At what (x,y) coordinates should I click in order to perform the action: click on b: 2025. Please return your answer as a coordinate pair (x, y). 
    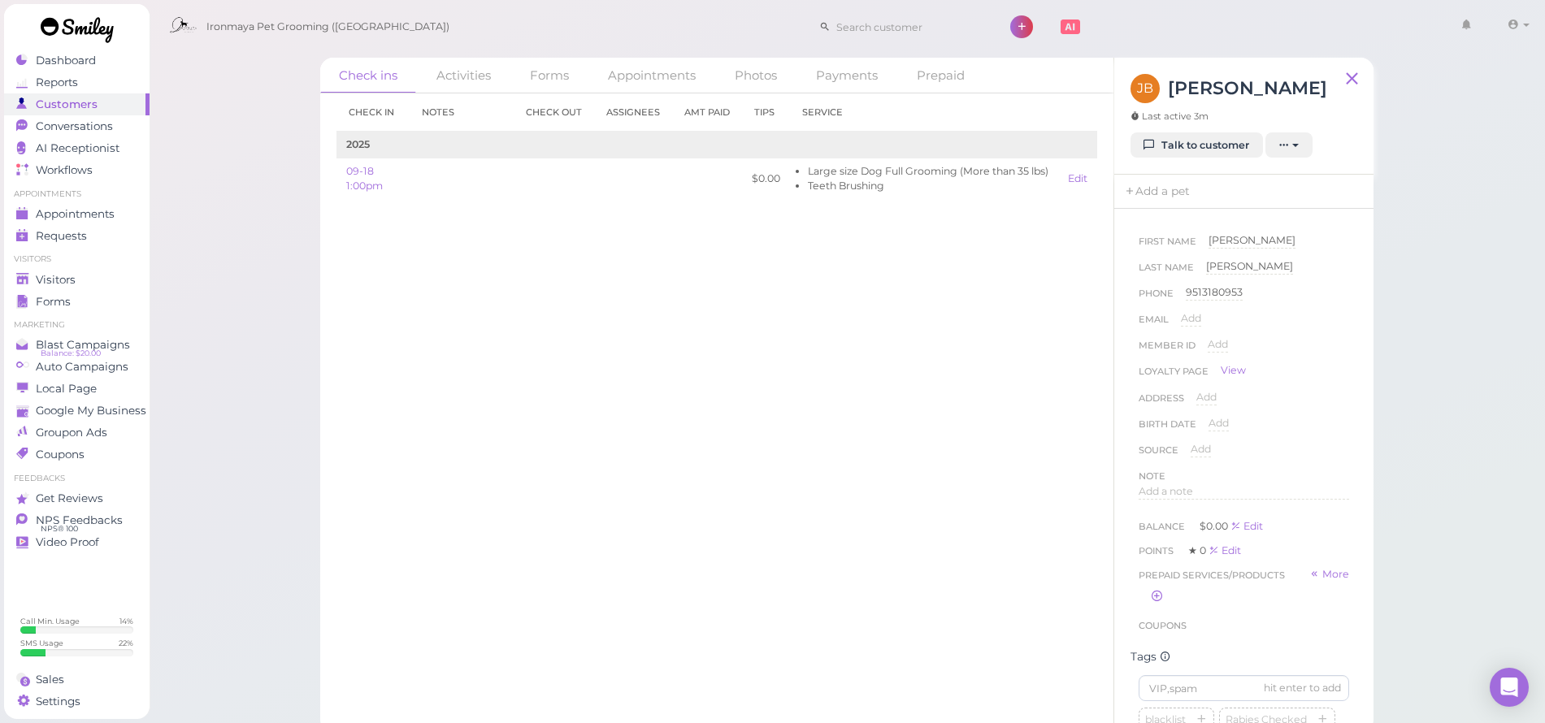
    Looking at the image, I should click on (358, 144).